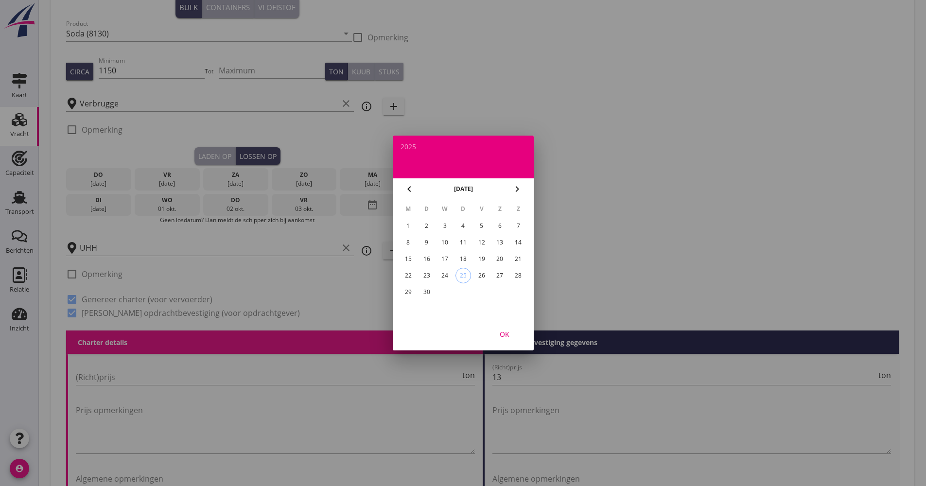 The image size is (926, 486). What do you see at coordinates (426, 226) in the screenshot?
I see `div: 2` at bounding box center [426, 226].